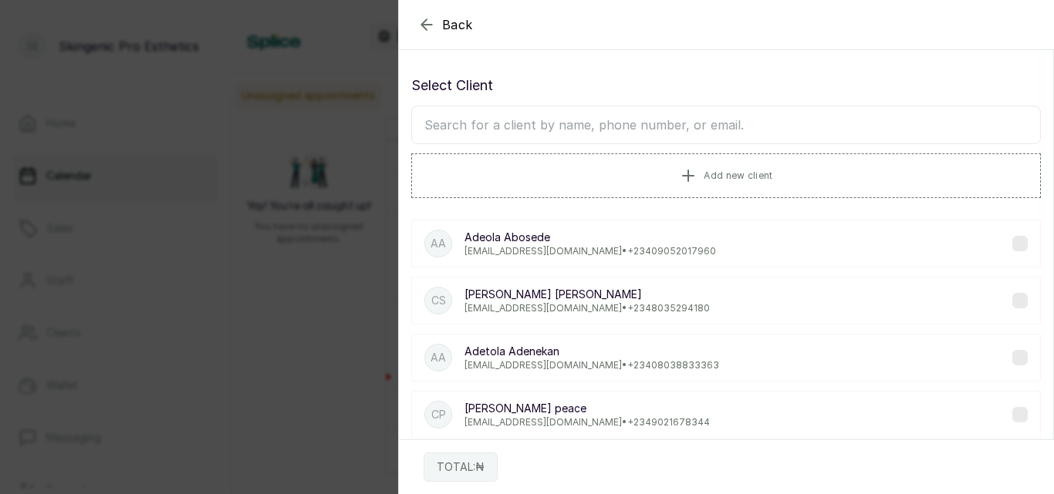 The image size is (1054, 494). What do you see at coordinates (445, 25) in the screenshot?
I see `button: Back` at bounding box center [445, 25].